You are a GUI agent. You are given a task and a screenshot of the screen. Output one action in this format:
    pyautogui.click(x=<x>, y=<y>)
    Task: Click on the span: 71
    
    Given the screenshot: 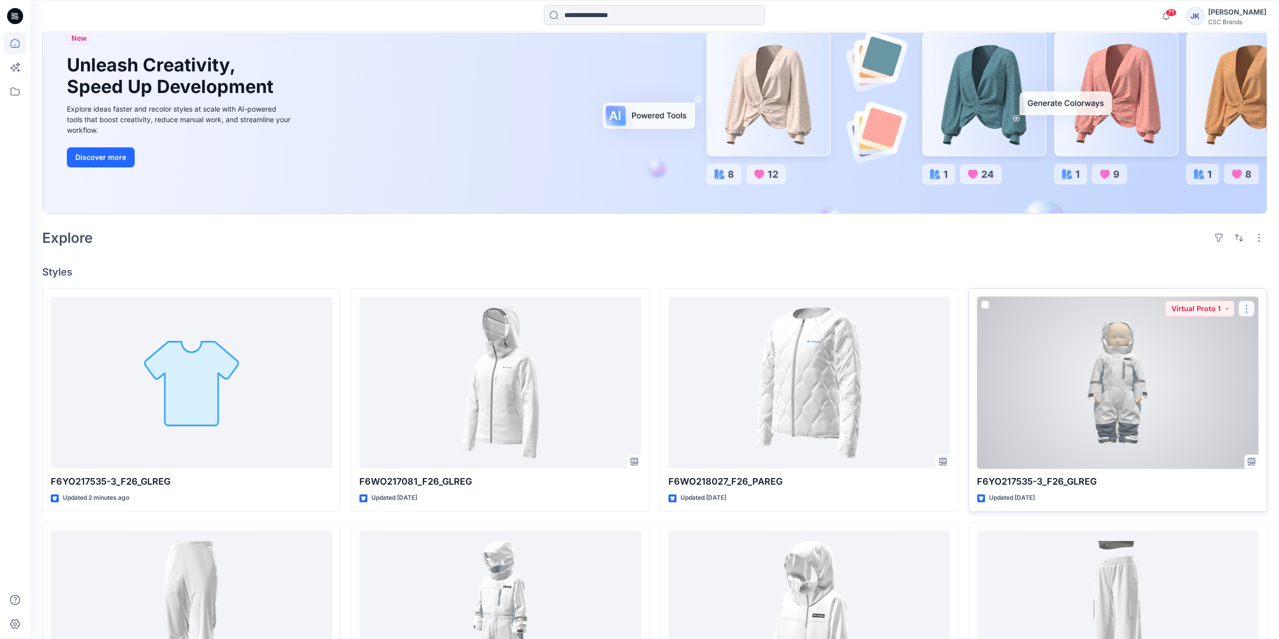 What is the action you would take?
    pyautogui.click(x=1171, y=13)
    